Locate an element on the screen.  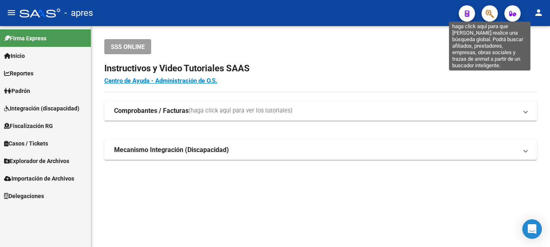
mat-icon: person is located at coordinates (539, 13).